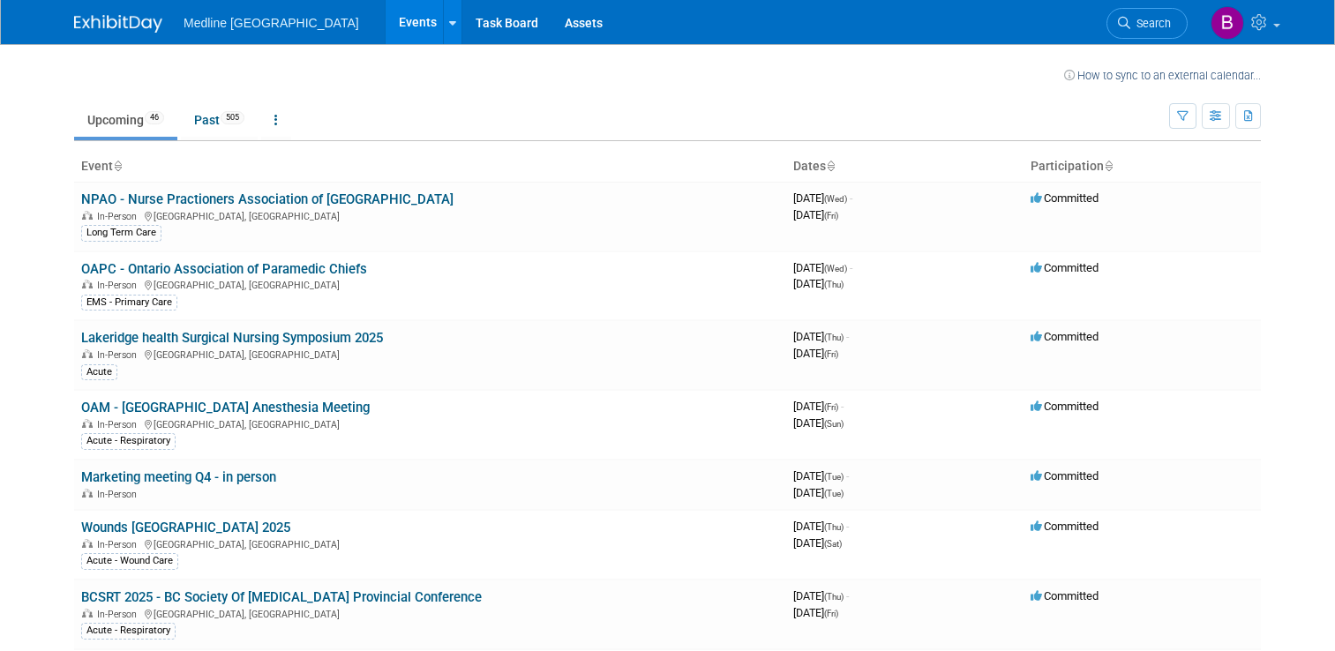 Image resolution: width=1335 pixels, height=651 pixels. Describe the element at coordinates (121, 233) in the screenshot. I see `div: Long Term Care` at that location.